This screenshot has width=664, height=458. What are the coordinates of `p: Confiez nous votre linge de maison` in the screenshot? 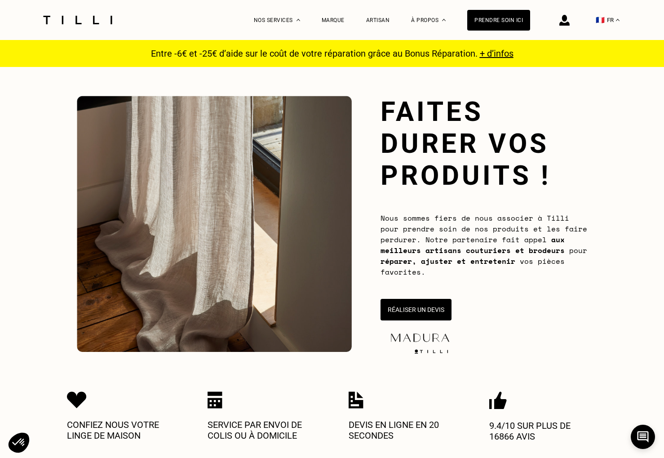 It's located at (121, 430).